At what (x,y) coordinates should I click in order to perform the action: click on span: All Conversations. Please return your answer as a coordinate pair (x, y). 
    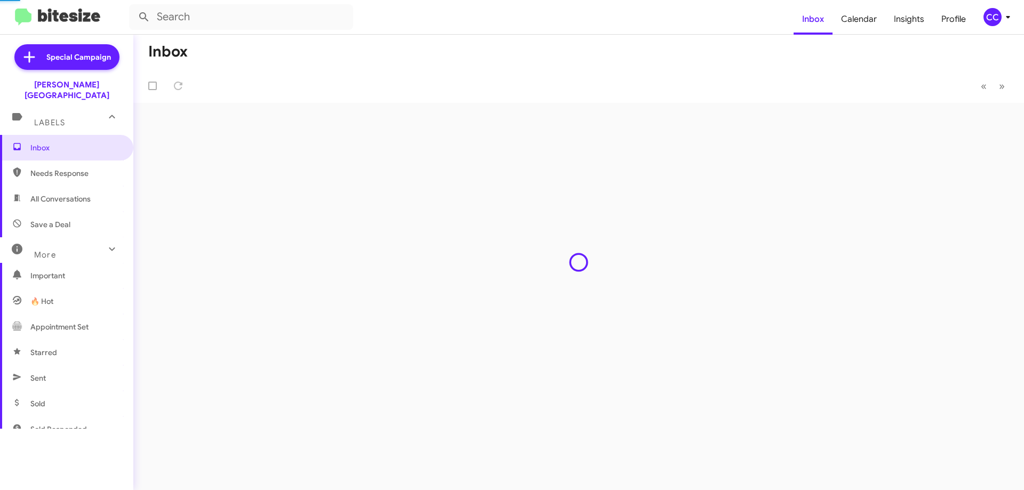
    Looking at the image, I should click on (60, 199).